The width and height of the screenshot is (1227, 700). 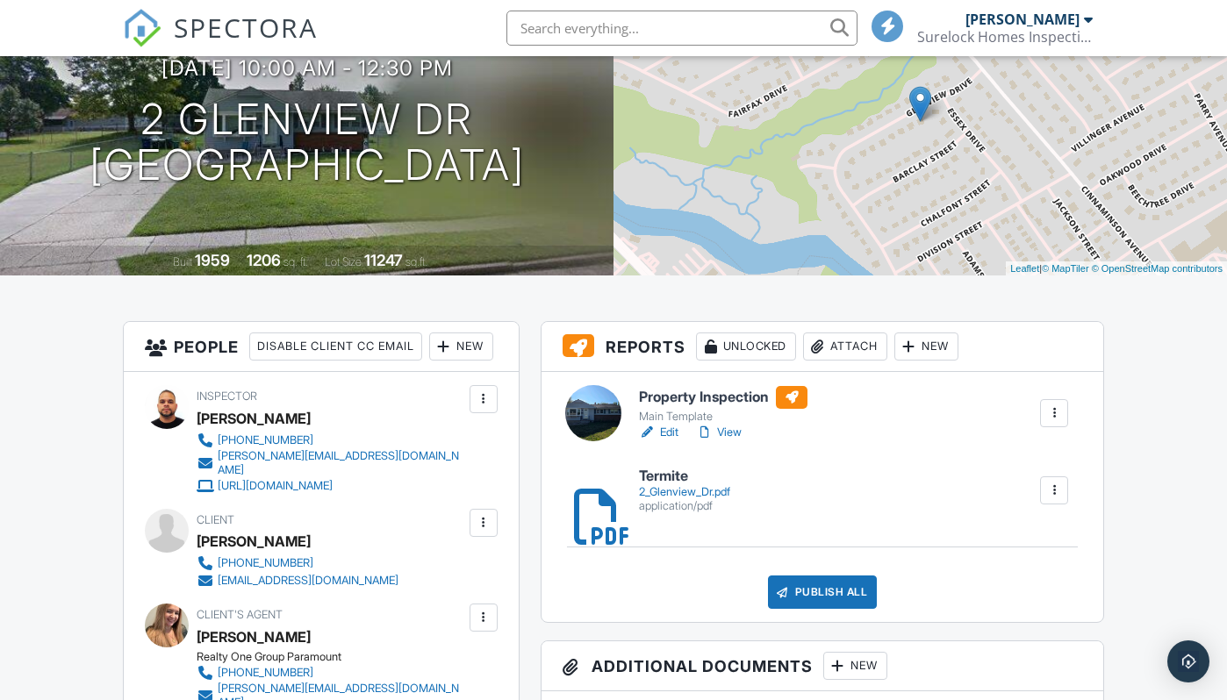 What do you see at coordinates (383, 260) in the screenshot?
I see `div: 11247` at bounding box center [383, 260].